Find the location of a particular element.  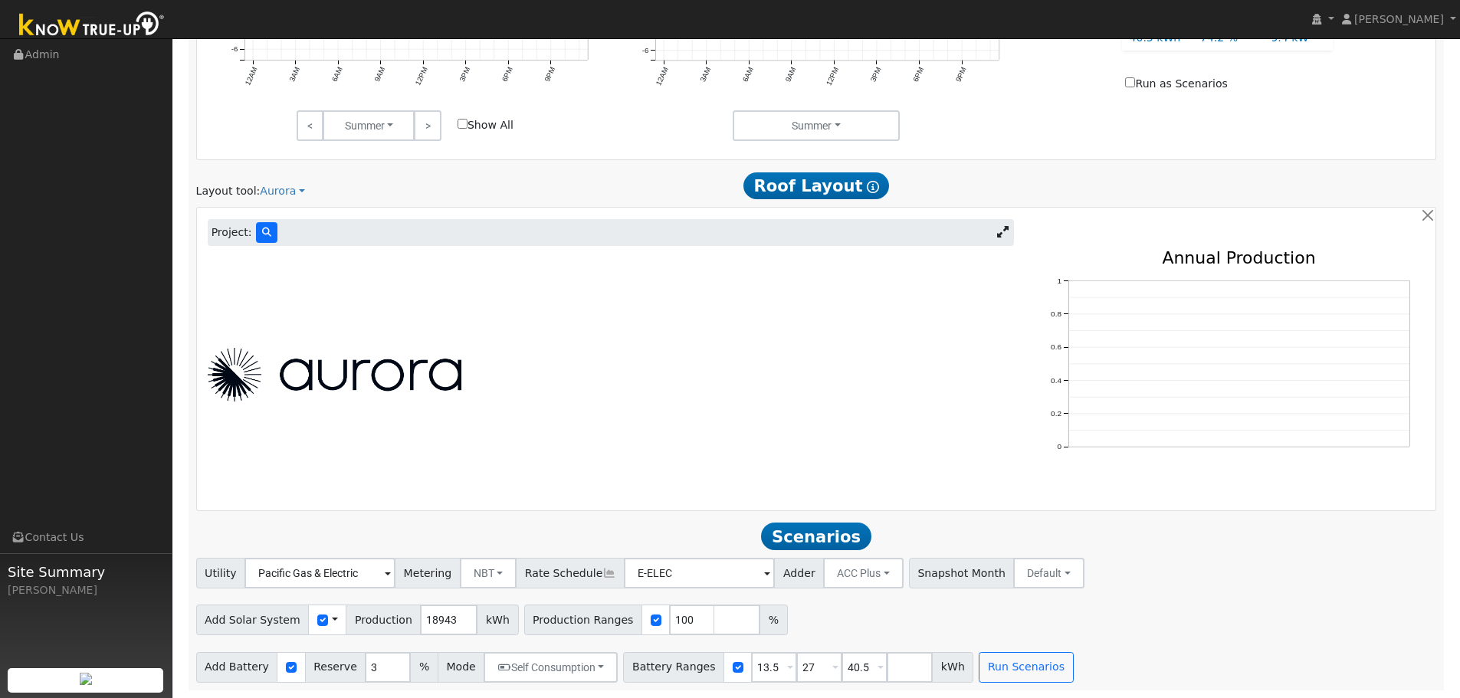

span: Battery Ranges is located at coordinates (674, 668).